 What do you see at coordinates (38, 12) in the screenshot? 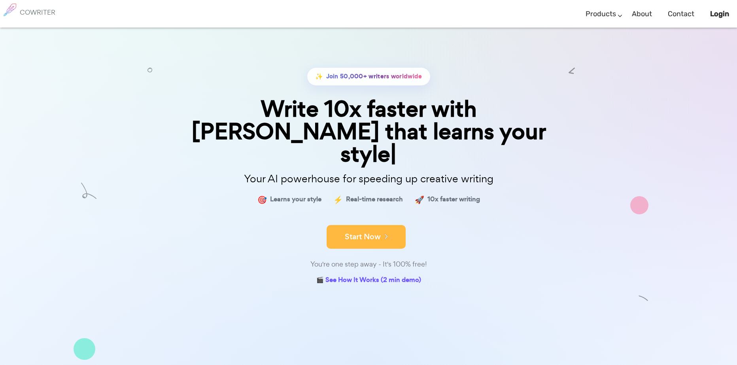
I see `h6: COWRITER` at bounding box center [38, 12].